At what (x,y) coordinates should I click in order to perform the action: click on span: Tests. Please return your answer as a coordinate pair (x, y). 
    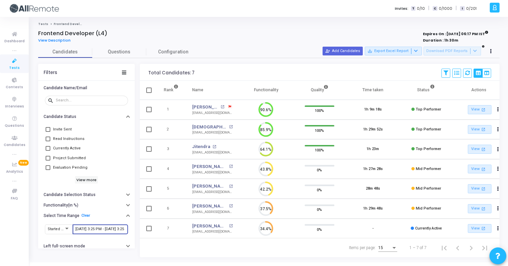
    Looking at the image, I should click on (14, 68).